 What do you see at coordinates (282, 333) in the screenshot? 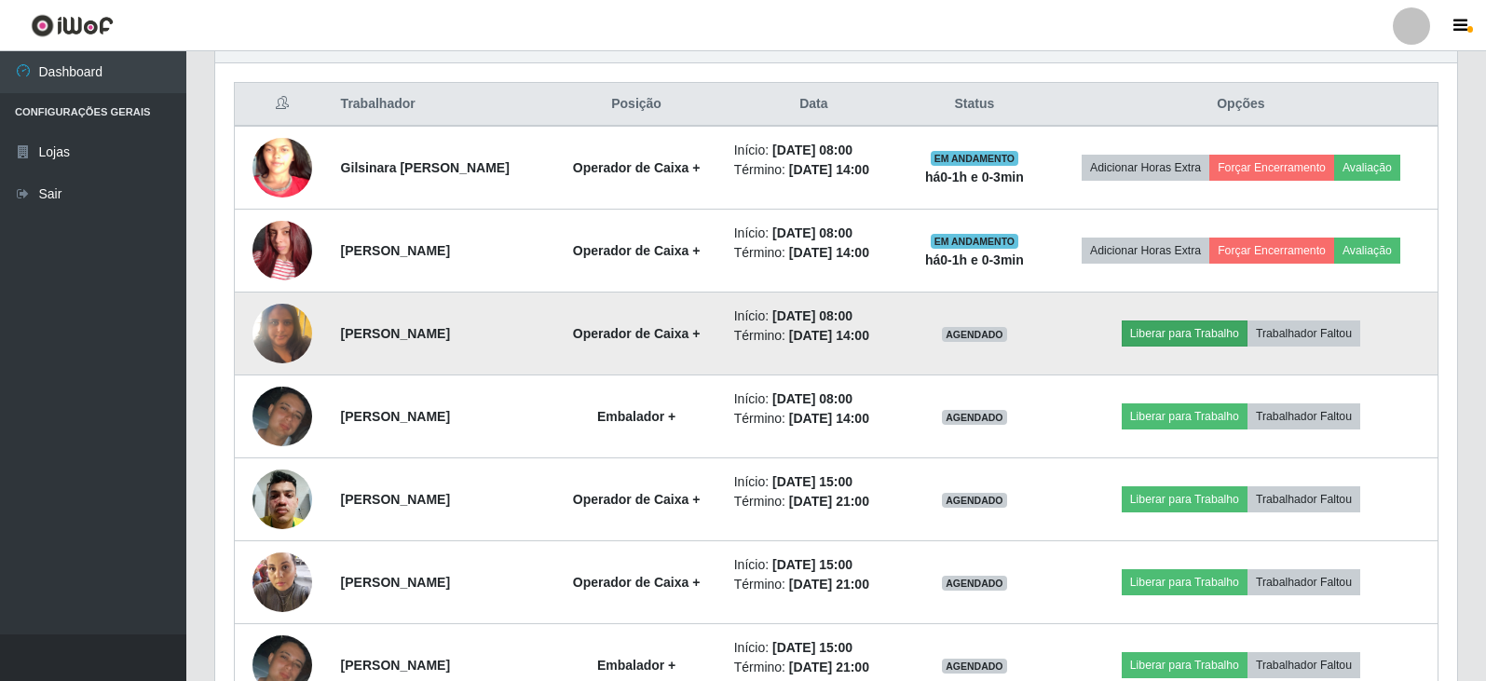
I see `img: 1755699349623.jpeg` at bounding box center [282, 333].